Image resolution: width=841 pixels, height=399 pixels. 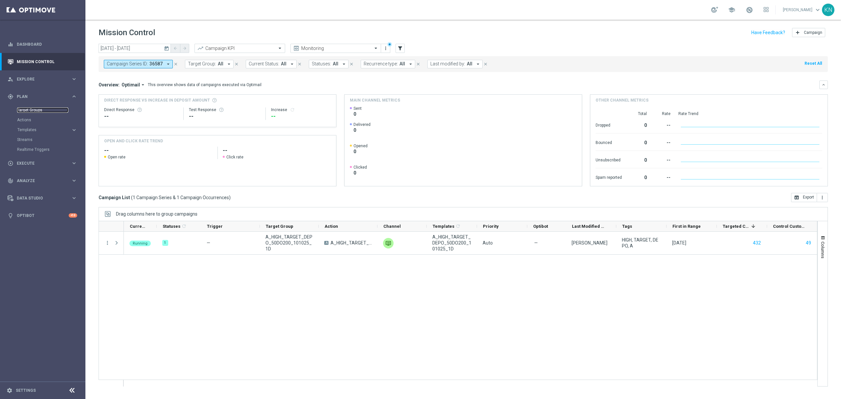 I want to click on button: Reset All, so click(x=813, y=63).